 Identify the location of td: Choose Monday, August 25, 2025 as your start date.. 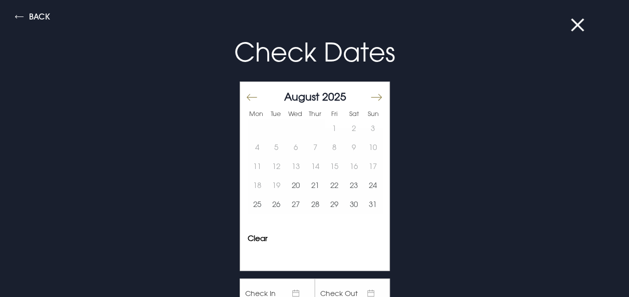
(257, 205).